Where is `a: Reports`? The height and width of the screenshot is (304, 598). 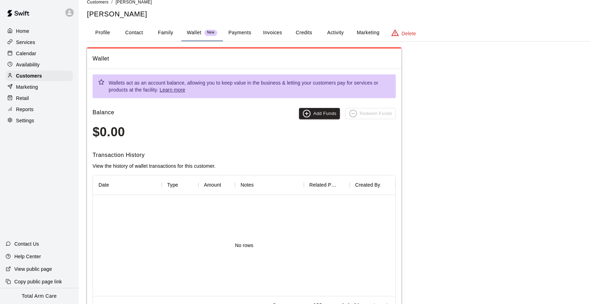
a: Reports is located at coordinates (39, 109).